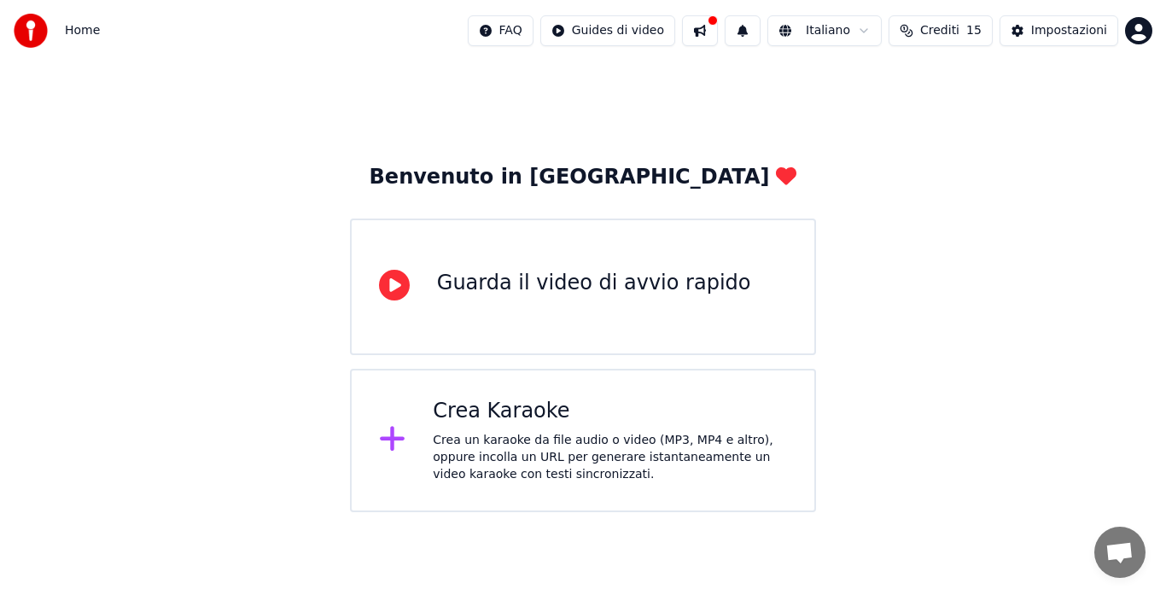 The height and width of the screenshot is (595, 1166). What do you see at coordinates (940, 31) in the screenshot?
I see `span: Crediti` at bounding box center [940, 31].